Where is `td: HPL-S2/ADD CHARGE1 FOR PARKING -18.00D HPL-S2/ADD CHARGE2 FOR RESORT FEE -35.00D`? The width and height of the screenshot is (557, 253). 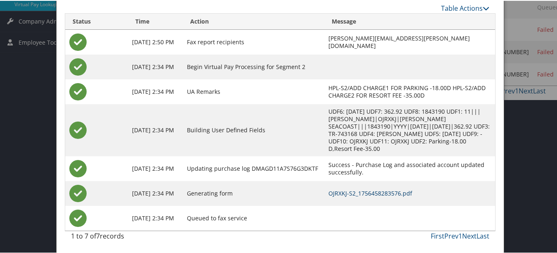 td: HPL-S2/ADD CHARGE1 FOR PARKING -18.00D HPL-S2/ADD CHARGE2 FOR RESORT FEE -35.00D is located at coordinates (410, 91).